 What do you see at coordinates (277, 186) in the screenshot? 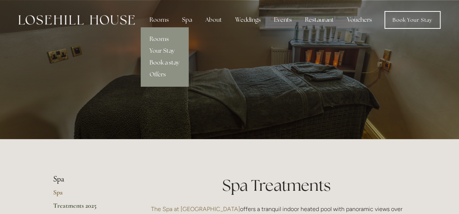
I see `h1: Spa Treatments` at bounding box center [277, 186].